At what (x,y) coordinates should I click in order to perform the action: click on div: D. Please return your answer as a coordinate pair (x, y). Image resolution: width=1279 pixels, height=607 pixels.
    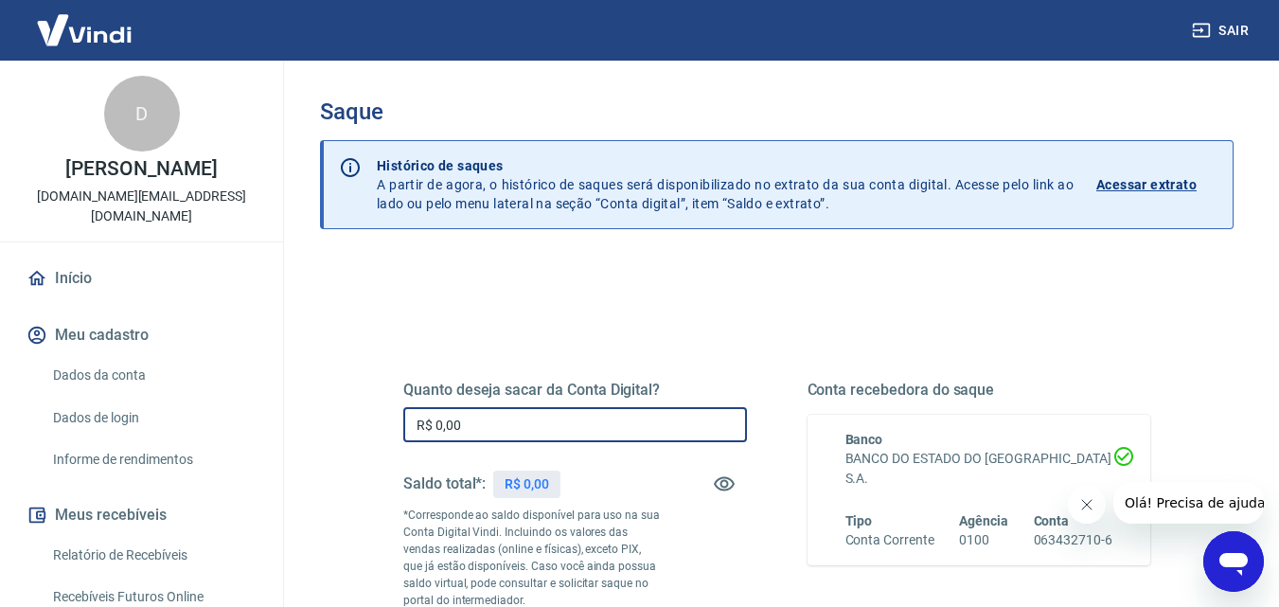
    Looking at the image, I should click on (142, 114).